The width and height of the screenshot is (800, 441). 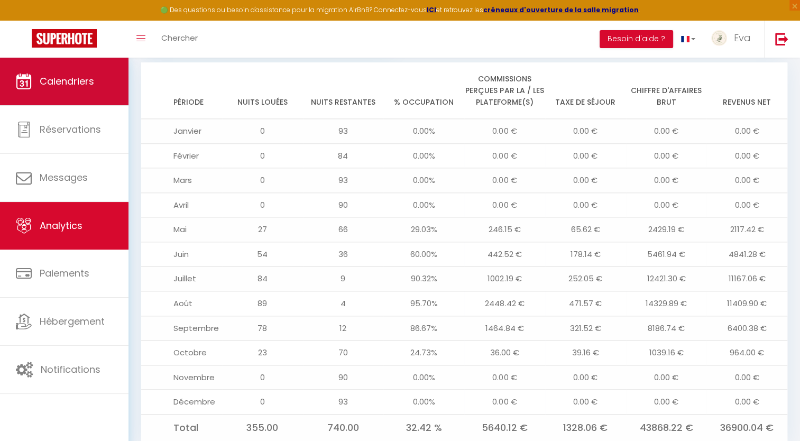 What do you see at coordinates (181, 180) in the screenshot?
I see `td: Mars` at bounding box center [181, 180].